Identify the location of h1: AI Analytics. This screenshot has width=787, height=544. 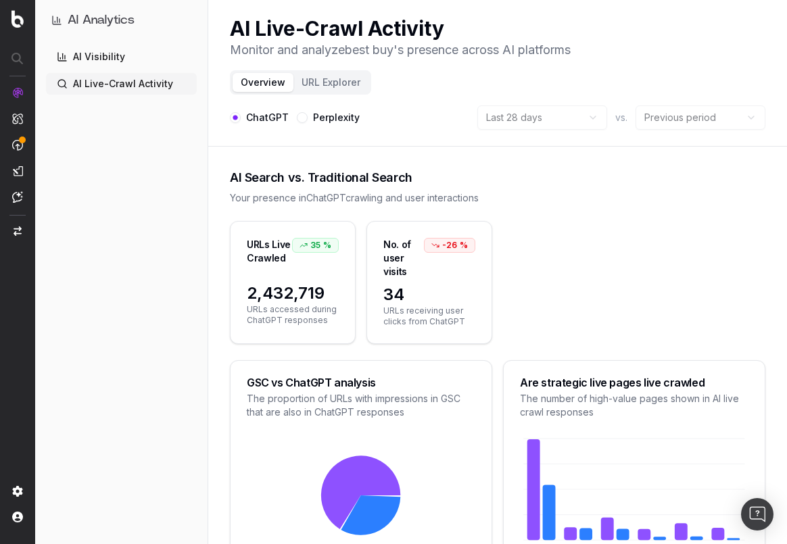
(101, 20).